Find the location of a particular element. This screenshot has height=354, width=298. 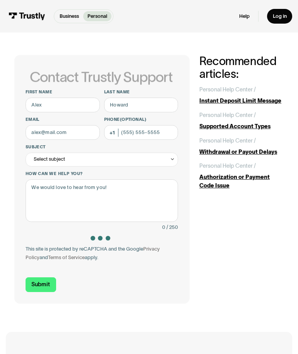

h1: Contact Trustly Support is located at coordinates (101, 77).